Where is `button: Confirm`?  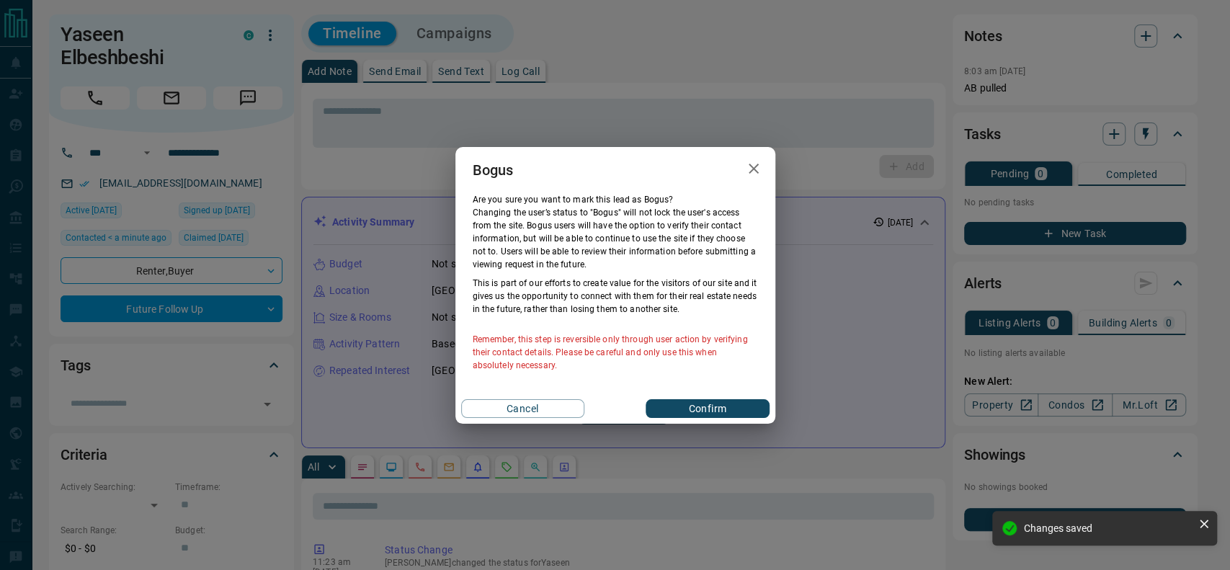
button: Confirm is located at coordinates (707, 409).